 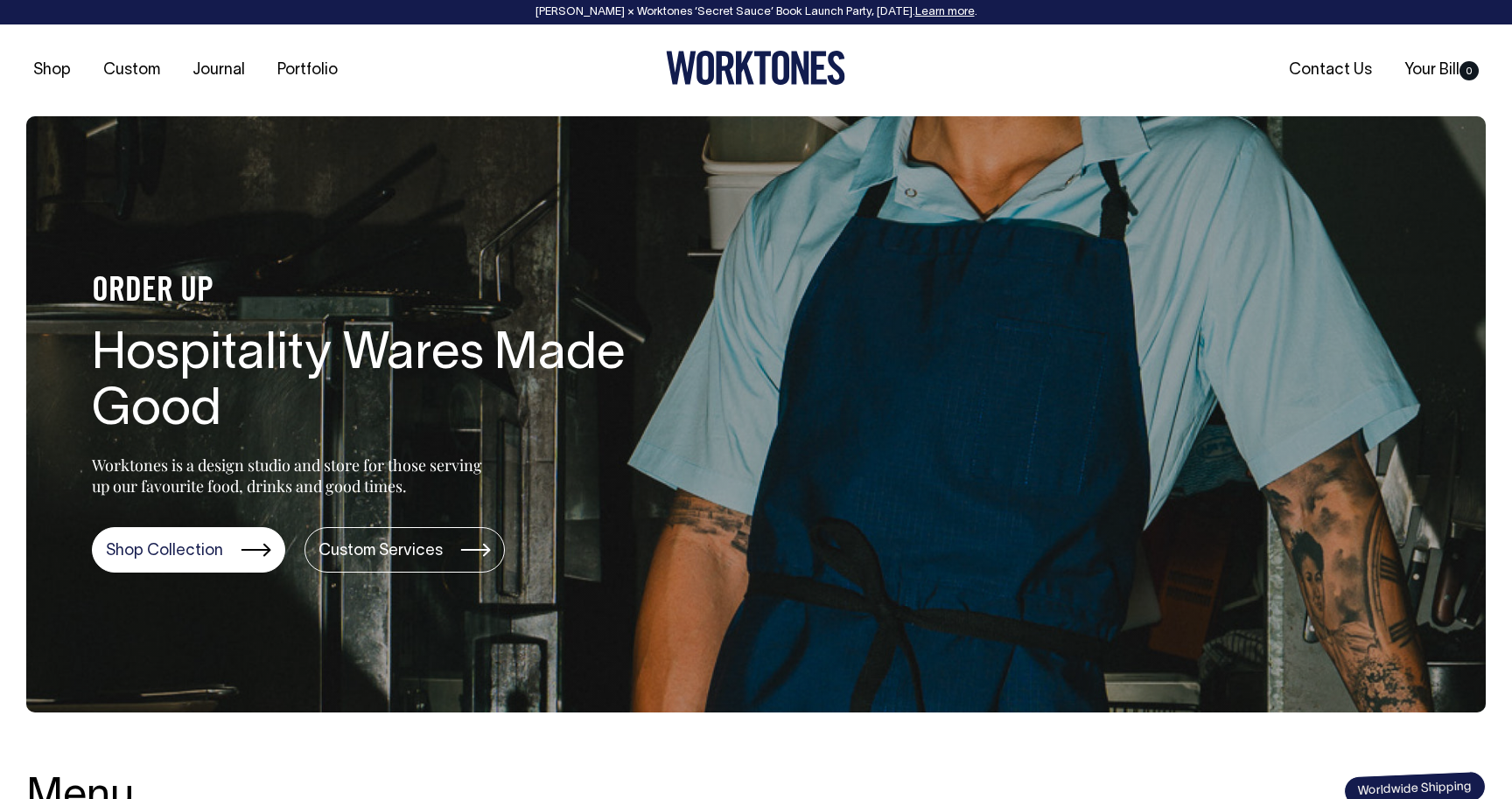 What do you see at coordinates (189, 550) in the screenshot?
I see `a: Shop Collection` at bounding box center [189, 550].